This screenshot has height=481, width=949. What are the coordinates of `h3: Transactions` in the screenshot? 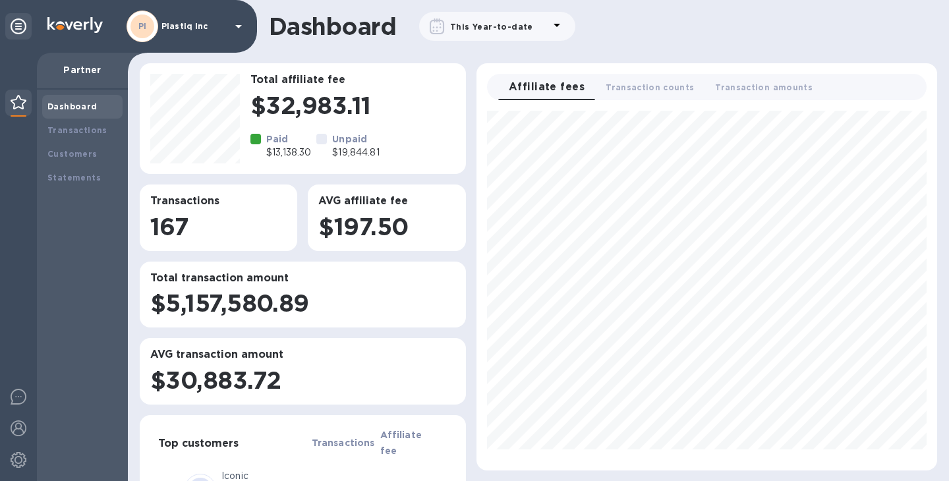 It's located at (218, 201).